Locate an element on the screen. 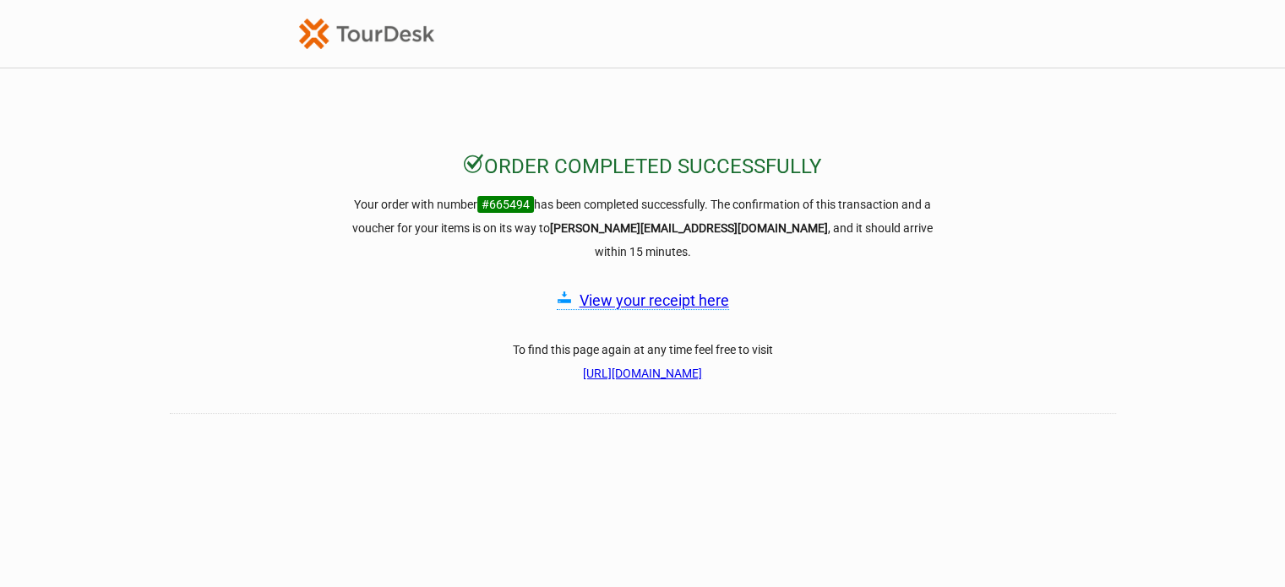 The height and width of the screenshot is (587, 1285). h3: To find this page again at any time feel free to visit is located at coordinates (643, 362).